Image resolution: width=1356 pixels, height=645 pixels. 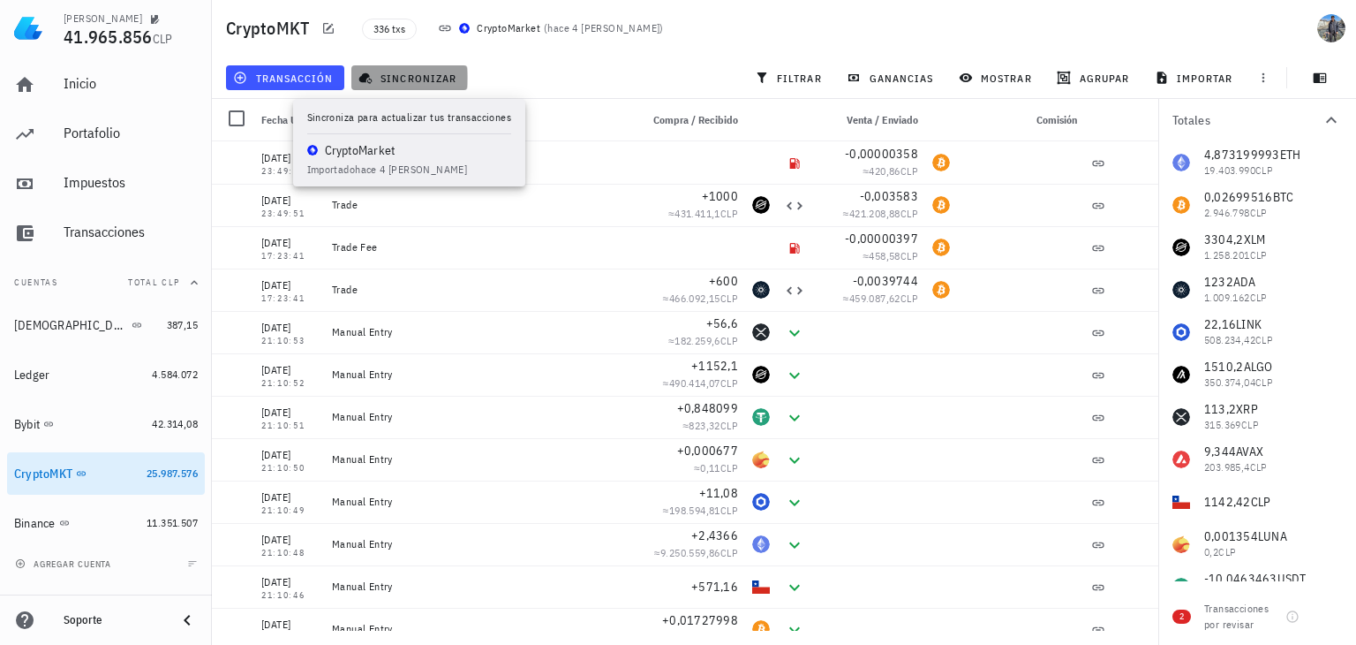 I want to click on span: 0,11, so click(x=710, y=467).